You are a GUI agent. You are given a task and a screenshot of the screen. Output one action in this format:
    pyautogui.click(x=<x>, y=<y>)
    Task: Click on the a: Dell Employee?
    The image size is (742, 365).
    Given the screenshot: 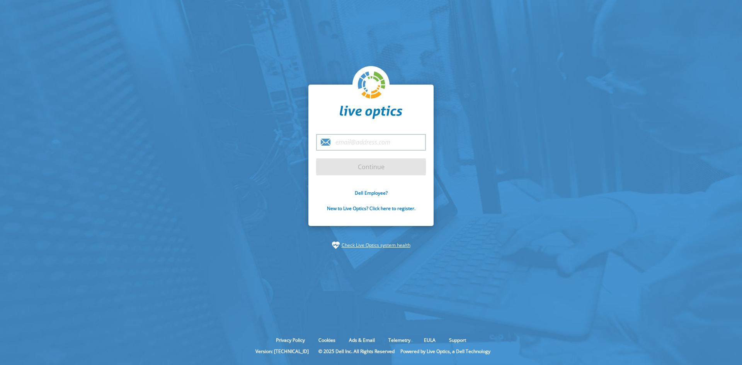 What is the action you would take?
    pyautogui.click(x=371, y=193)
    